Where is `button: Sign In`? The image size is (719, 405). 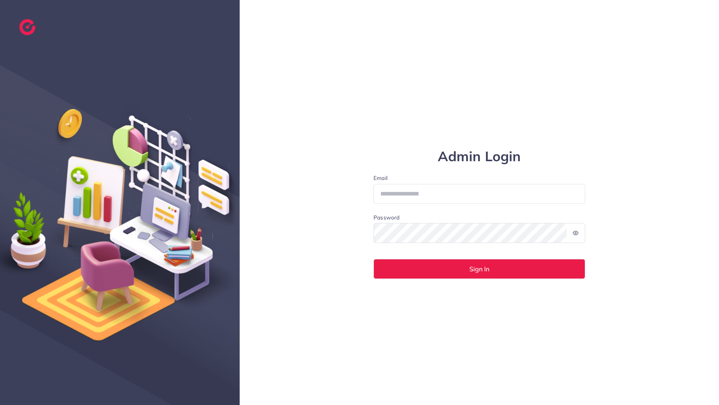
button: Sign In is located at coordinates (479, 269).